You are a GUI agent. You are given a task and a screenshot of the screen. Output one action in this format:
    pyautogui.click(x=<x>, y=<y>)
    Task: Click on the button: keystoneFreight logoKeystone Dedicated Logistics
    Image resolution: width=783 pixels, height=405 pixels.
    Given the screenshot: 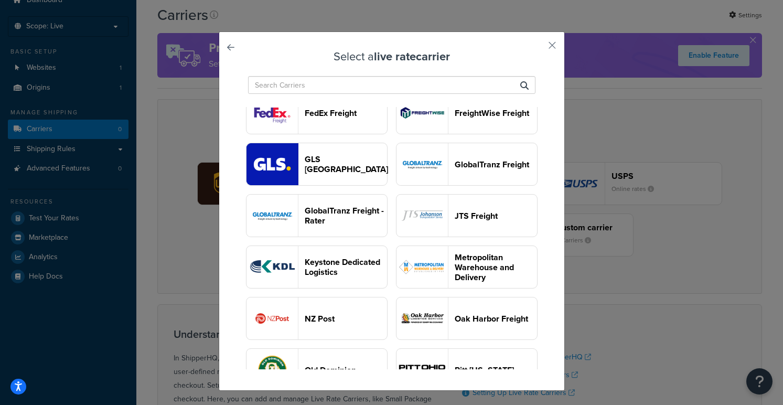 What is the action you would take?
    pyautogui.click(x=317, y=267)
    